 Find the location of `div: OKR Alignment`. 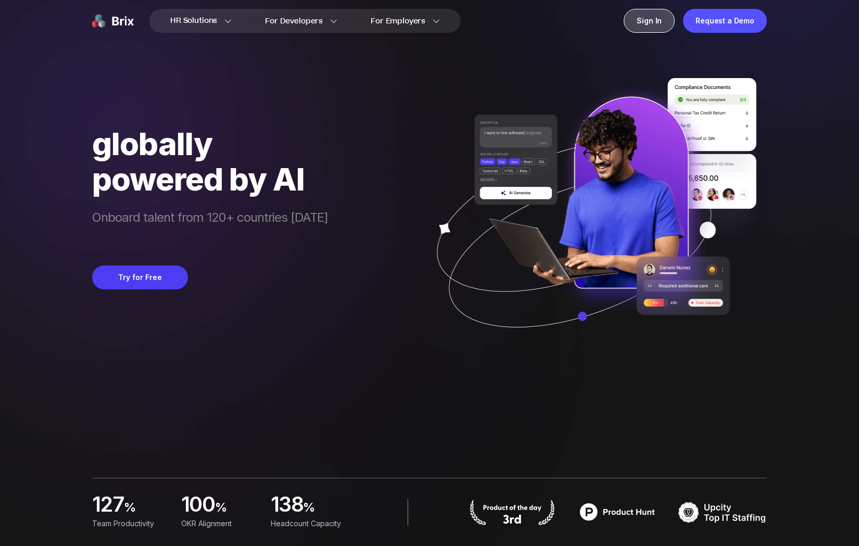

div: OKR Alignment is located at coordinates (219, 524).